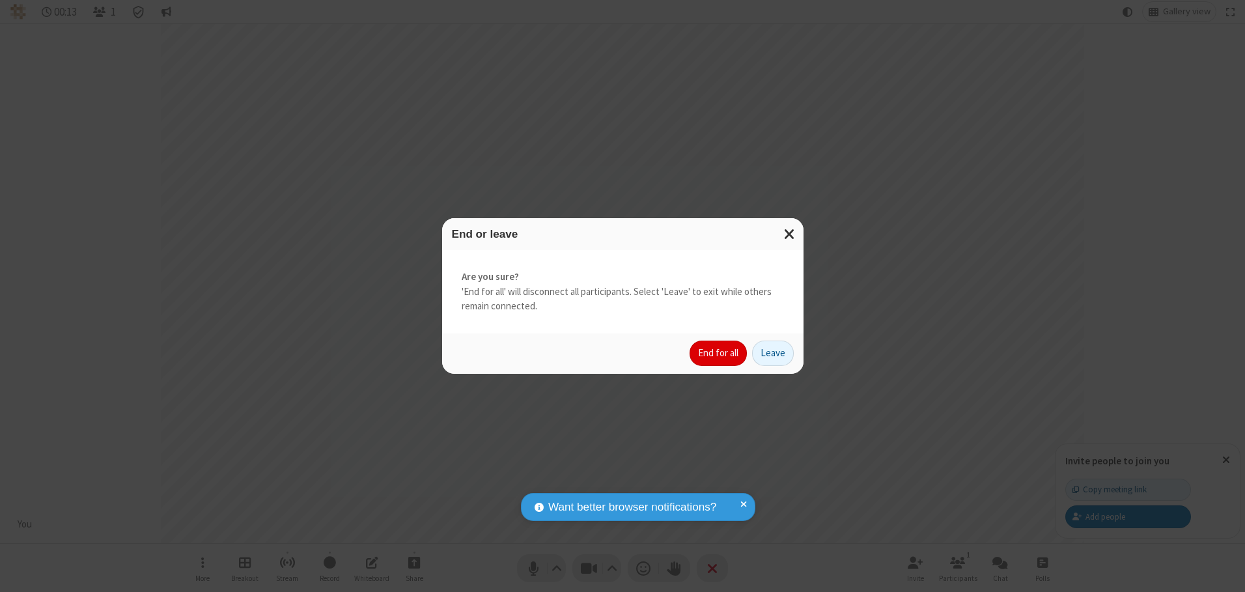  Describe the element at coordinates (773, 354) in the screenshot. I see `button: Leave` at that location.